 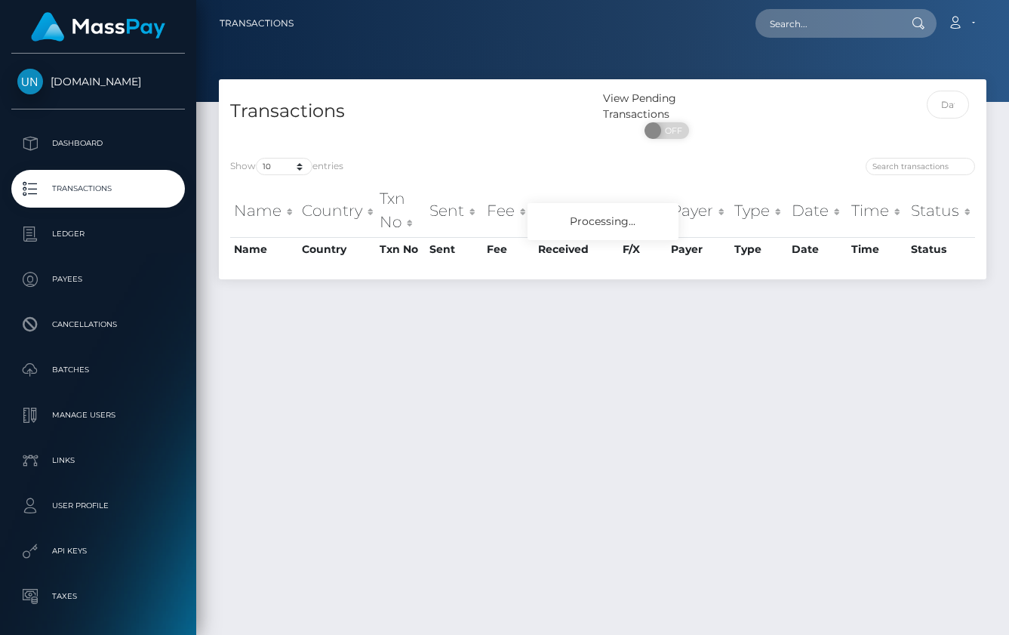 What do you see at coordinates (98, 415) in the screenshot?
I see `p: Manage Users` at bounding box center [98, 415].